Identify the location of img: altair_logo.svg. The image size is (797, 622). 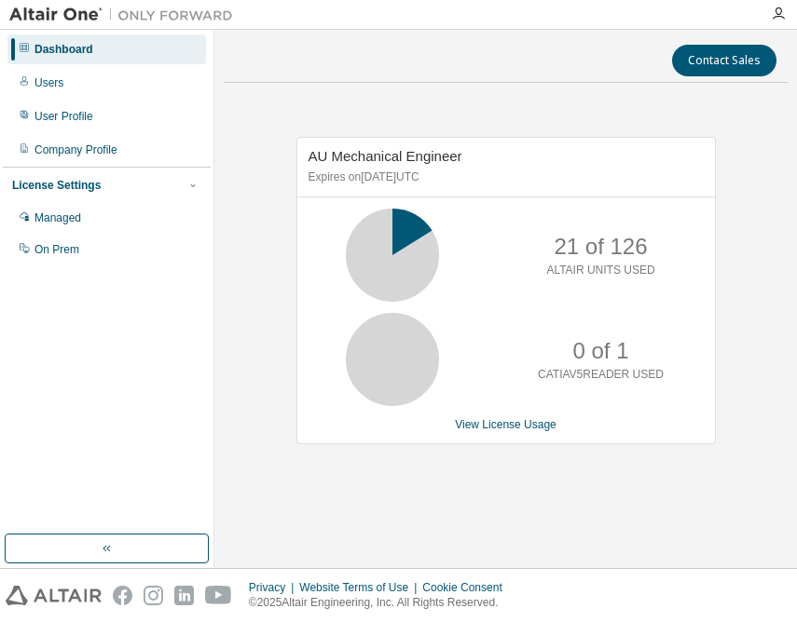
(53, 595).